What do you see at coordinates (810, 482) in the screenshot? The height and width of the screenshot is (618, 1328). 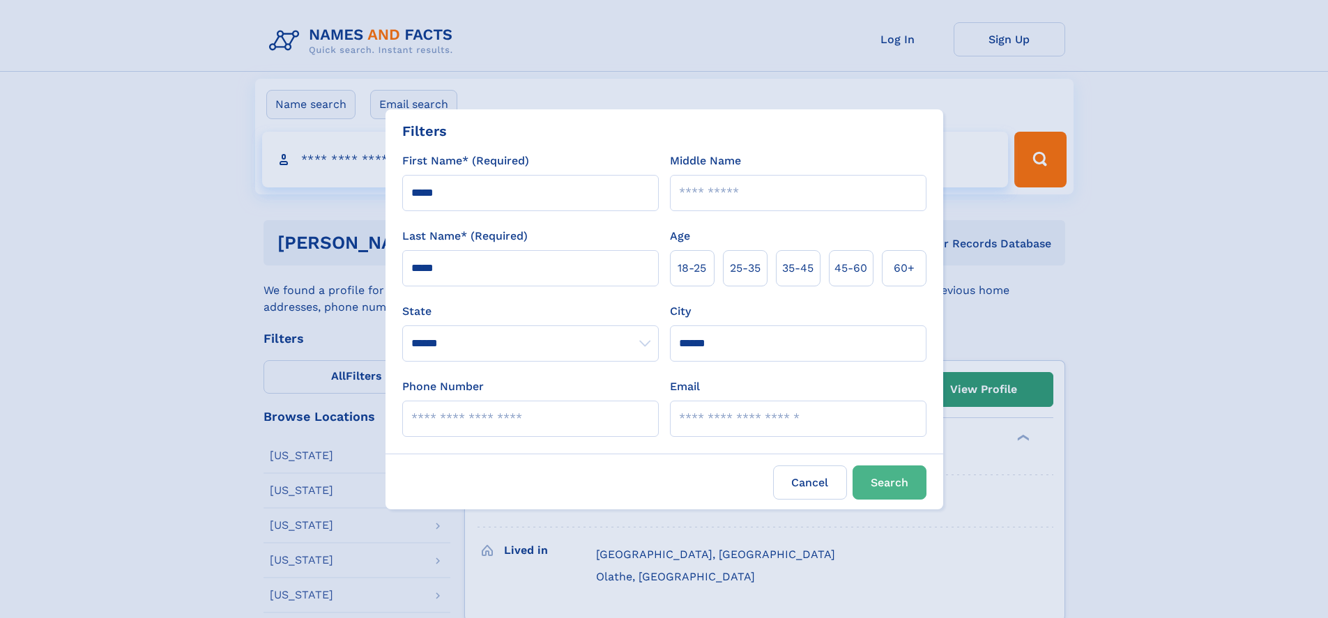 I see `label: Cancel` at bounding box center [810, 482].